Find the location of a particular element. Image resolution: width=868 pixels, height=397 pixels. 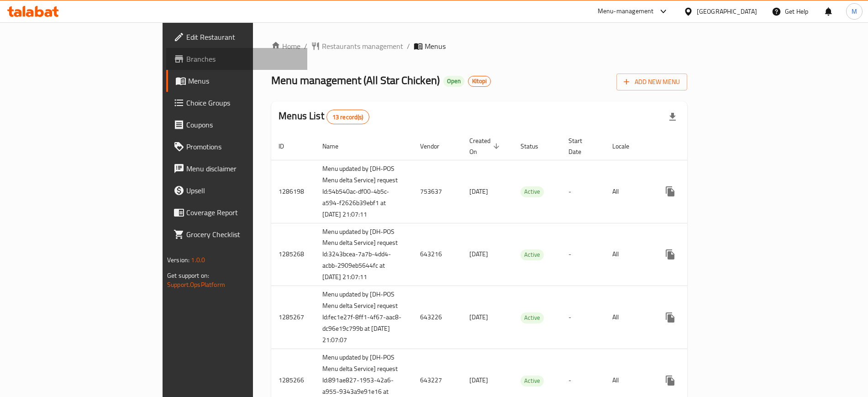

span: 13 record(s) is located at coordinates (348, 117).